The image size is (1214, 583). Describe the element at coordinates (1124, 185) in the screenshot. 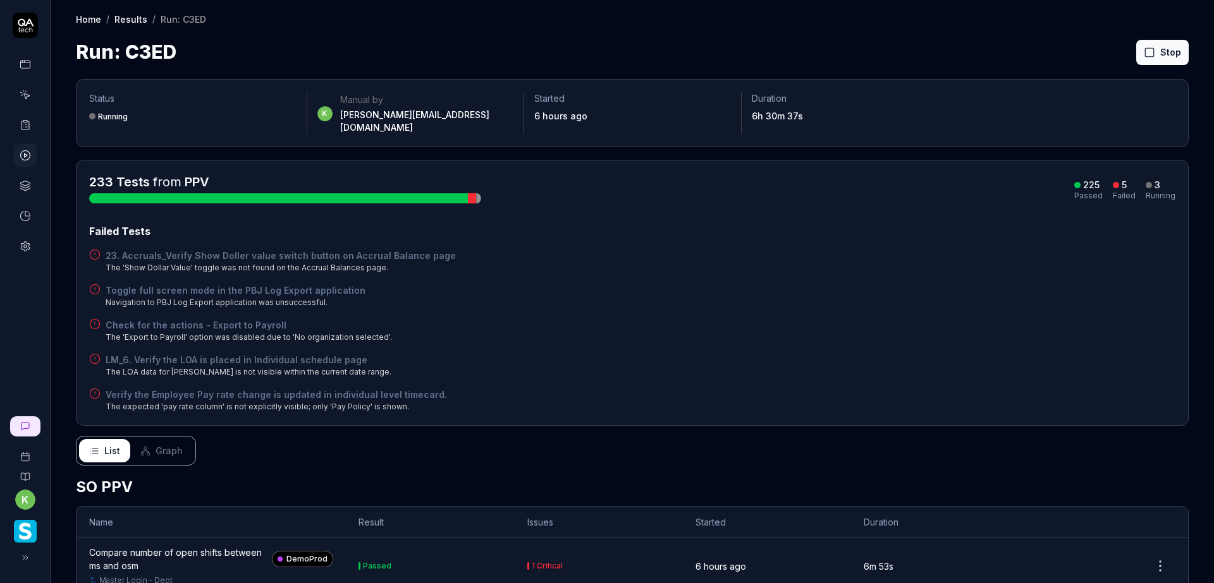

I see `div: 5` at that location.